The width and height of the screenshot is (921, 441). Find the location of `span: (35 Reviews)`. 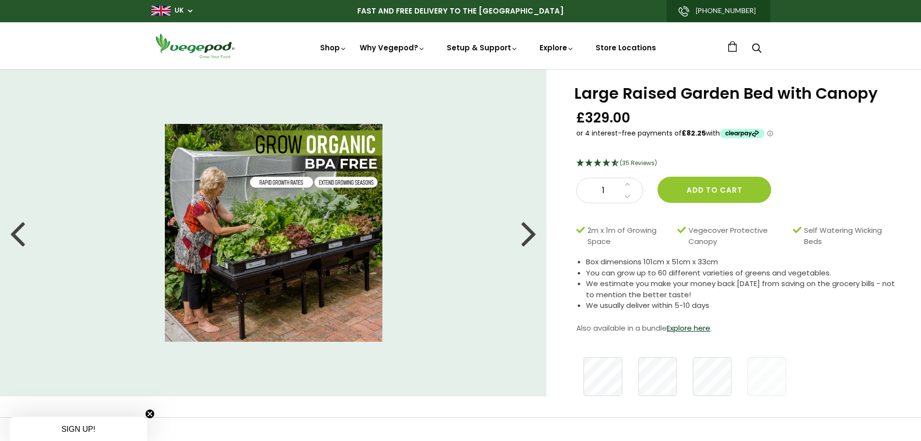

span: (35 Reviews) is located at coordinates (638, 163).